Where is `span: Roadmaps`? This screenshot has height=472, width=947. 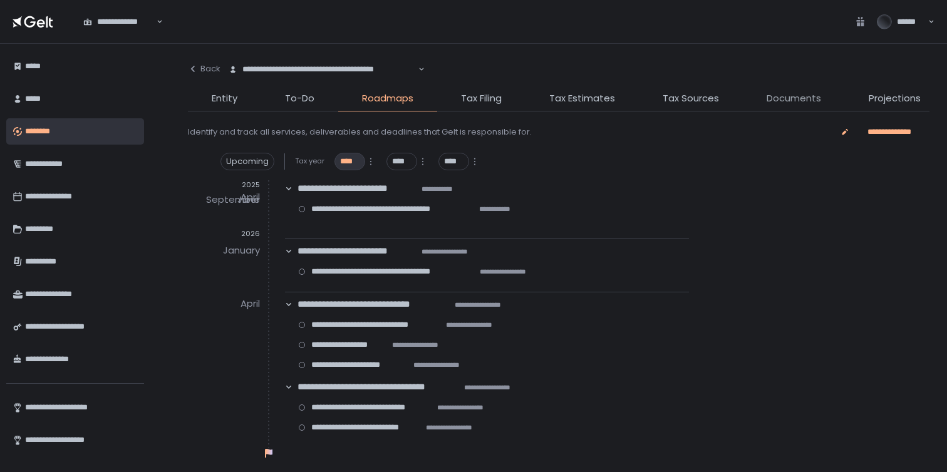
span: Roadmaps is located at coordinates (388, 98).